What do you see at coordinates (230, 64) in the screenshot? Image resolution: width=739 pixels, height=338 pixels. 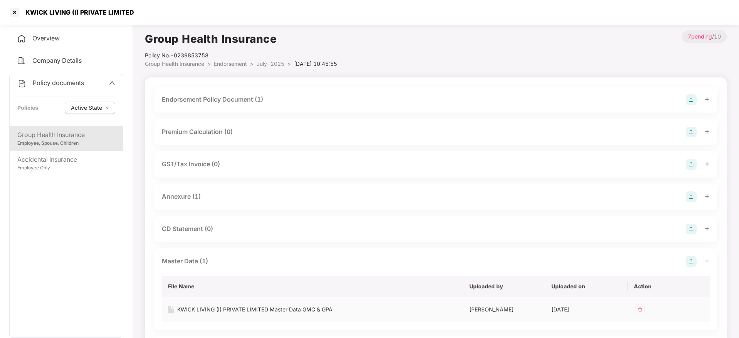 I see `span: Endorsement` at bounding box center [230, 64].